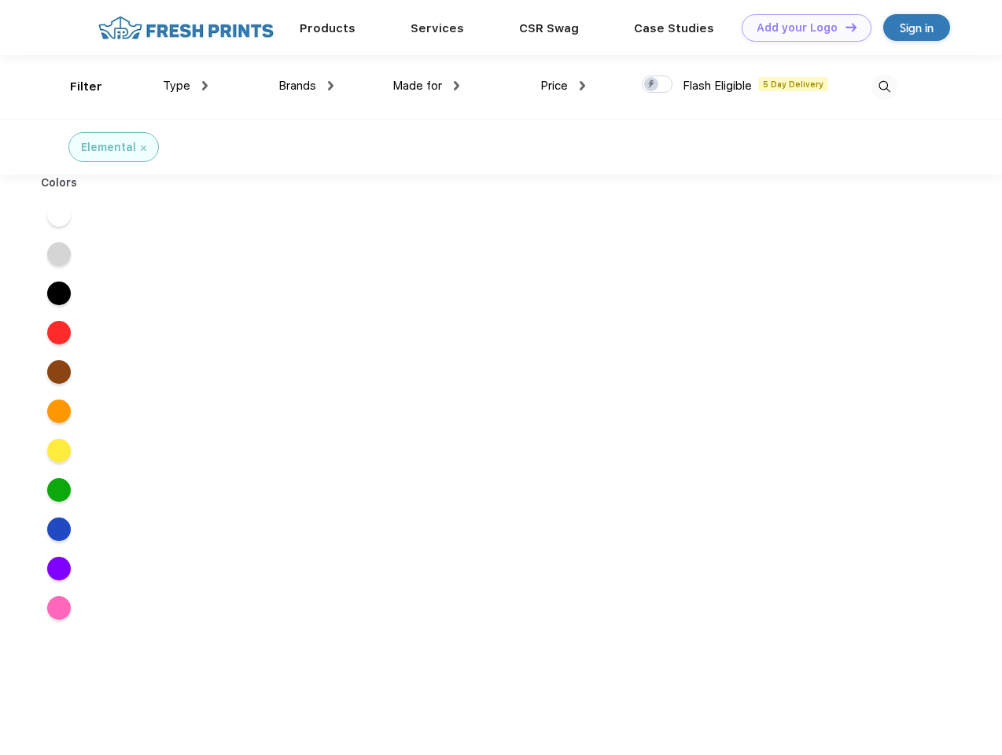 The height and width of the screenshot is (755, 1002). I want to click on span: Type, so click(176, 86).